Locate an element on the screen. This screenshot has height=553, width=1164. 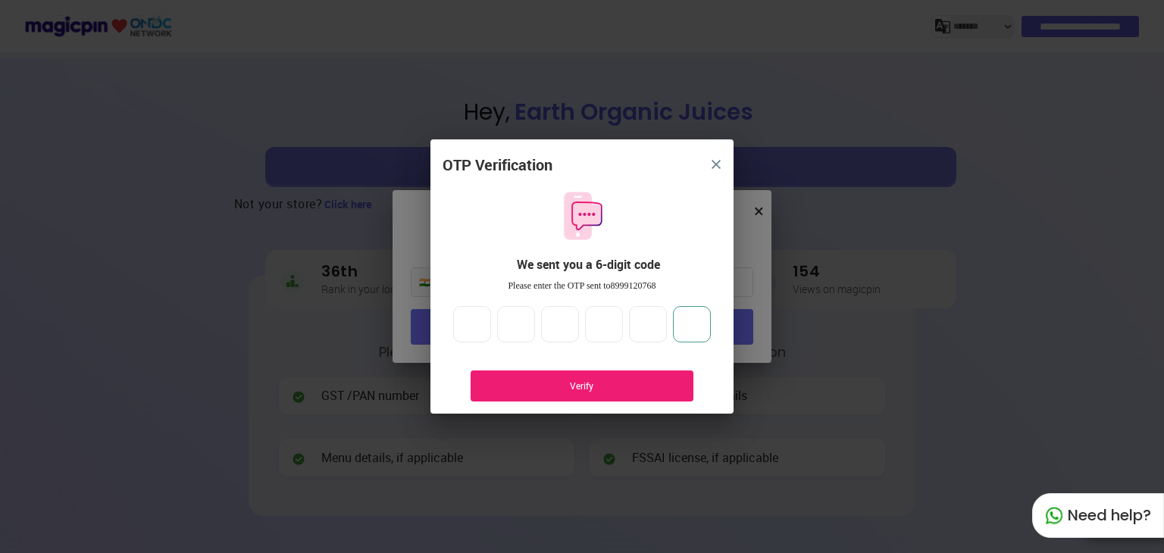
div: We sent you a 6-digit code is located at coordinates (588, 264).